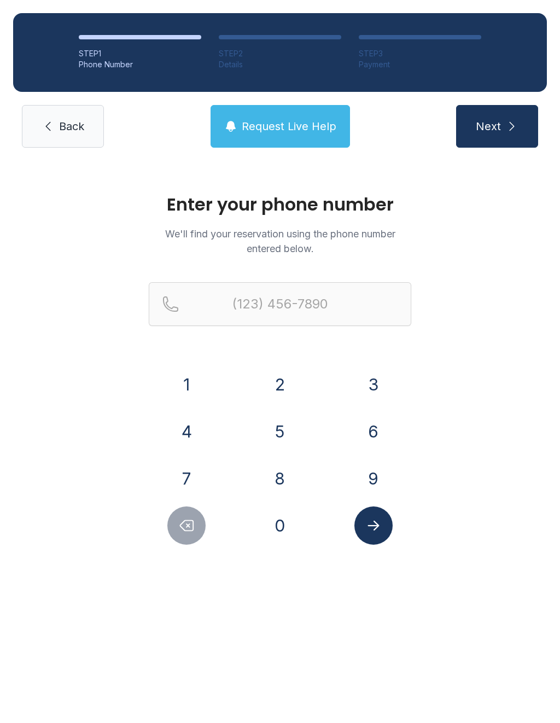  Describe the element at coordinates (488, 126) in the screenshot. I see `span: Next` at that location.